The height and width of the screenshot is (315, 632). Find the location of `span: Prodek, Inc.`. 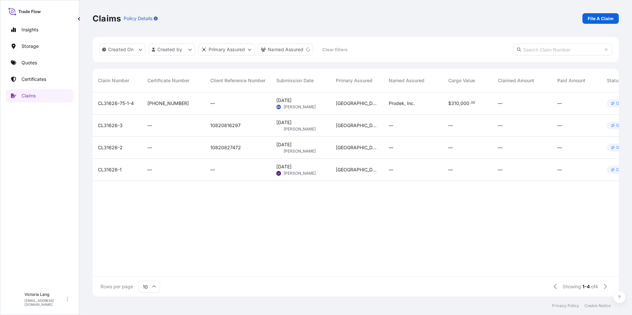

span: Prodek, Inc. is located at coordinates (402, 103).